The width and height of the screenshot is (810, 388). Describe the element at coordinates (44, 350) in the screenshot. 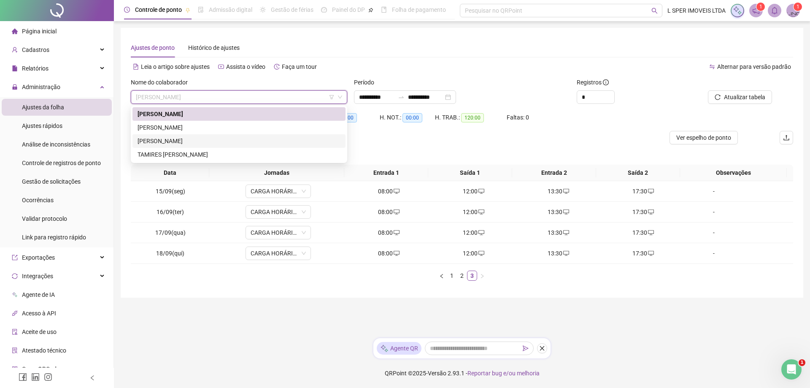

I see `span: Atestado técnico` at that location.